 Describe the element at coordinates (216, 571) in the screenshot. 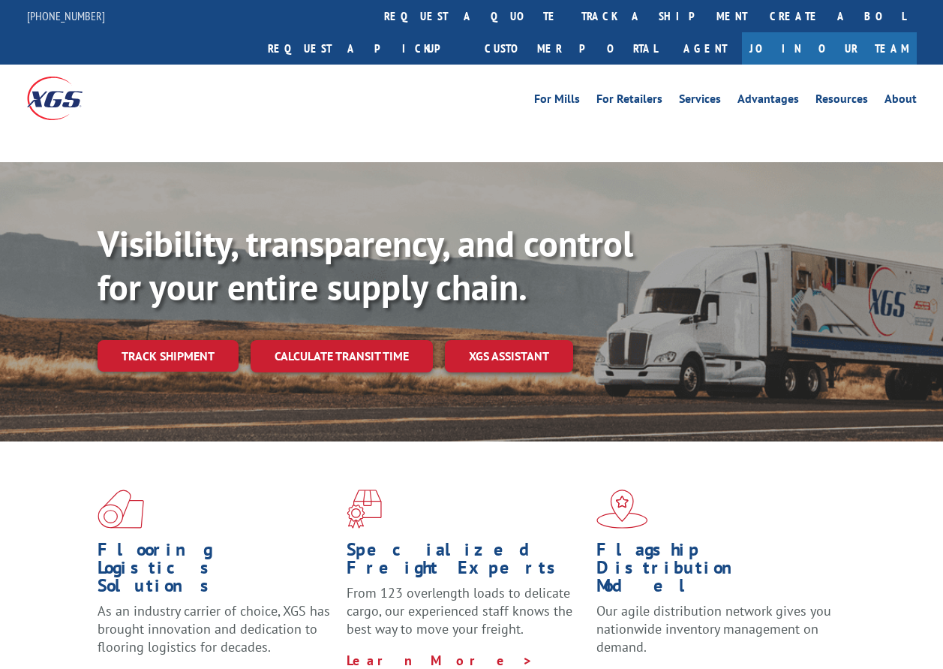

I see `h1: Flooring Logistics Solutions` at that location.